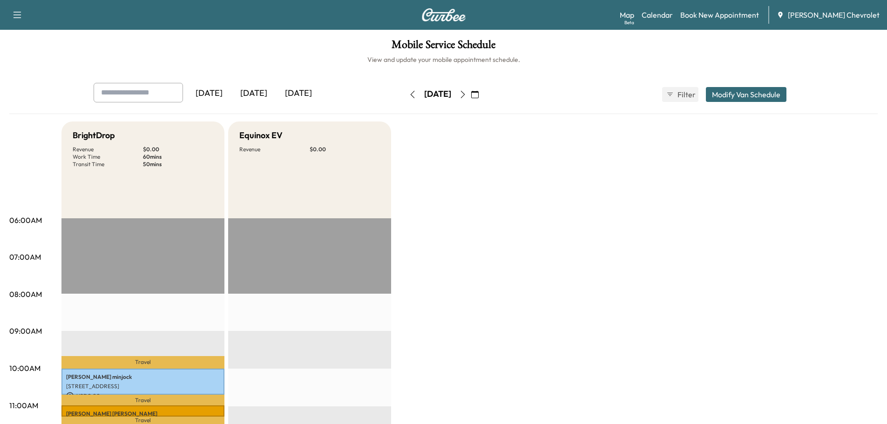 This screenshot has width=887, height=424. I want to click on p: 50 mins, so click(178, 164).